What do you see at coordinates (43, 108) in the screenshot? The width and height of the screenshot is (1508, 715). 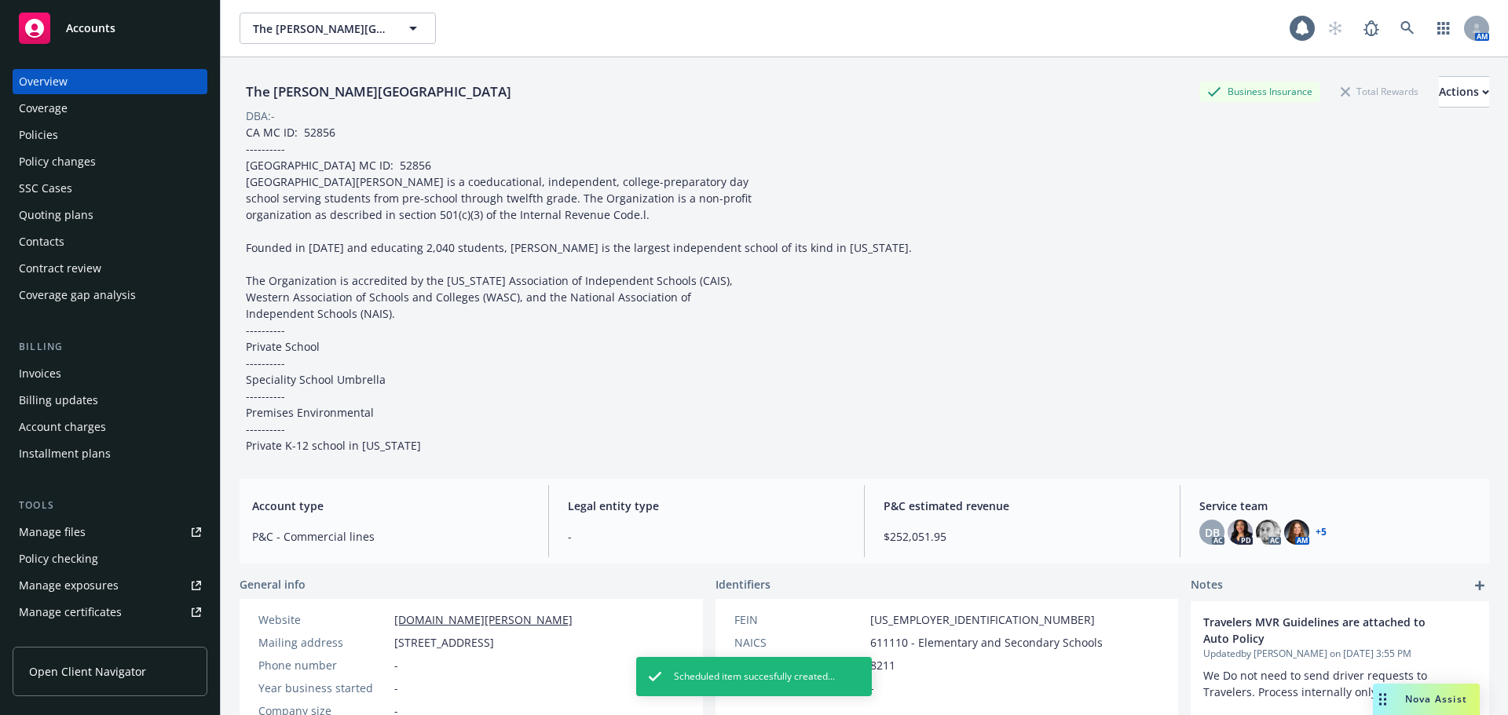 I see `div: Coverage` at bounding box center [43, 108].